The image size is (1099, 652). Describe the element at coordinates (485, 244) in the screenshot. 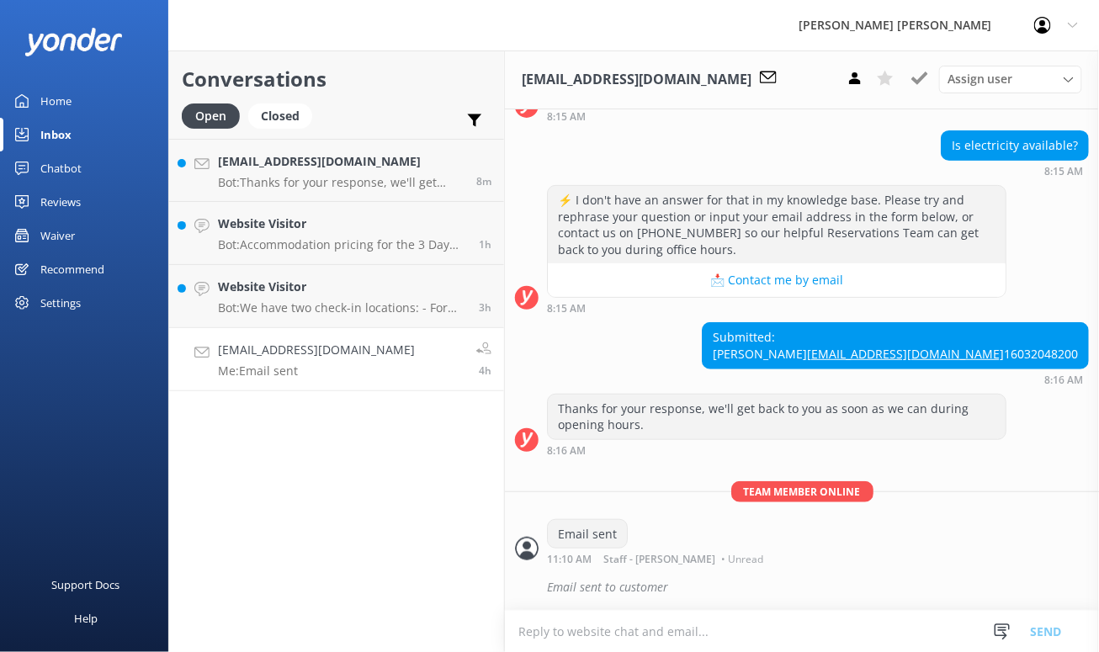

I see `span: 01:18pm 11-Aug-2025 (UTC +12:00) Pacific/Auckland` at that location.